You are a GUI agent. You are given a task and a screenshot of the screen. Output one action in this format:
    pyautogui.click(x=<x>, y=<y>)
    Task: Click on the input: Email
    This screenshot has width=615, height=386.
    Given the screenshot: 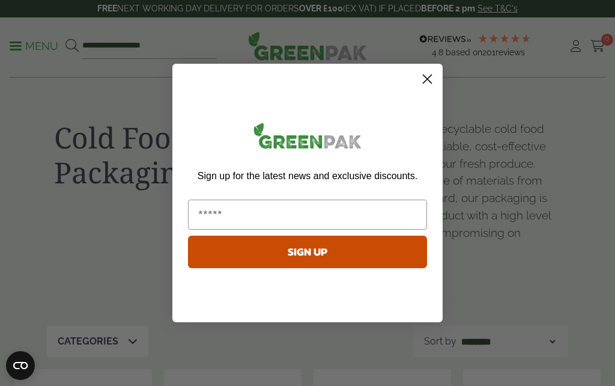 What is the action you would take?
    pyautogui.click(x=307, y=214)
    